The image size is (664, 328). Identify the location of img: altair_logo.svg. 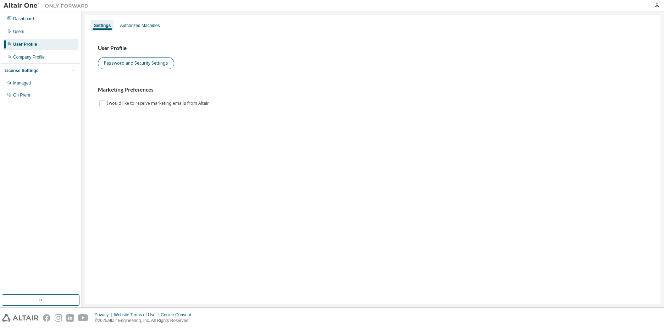
(20, 317).